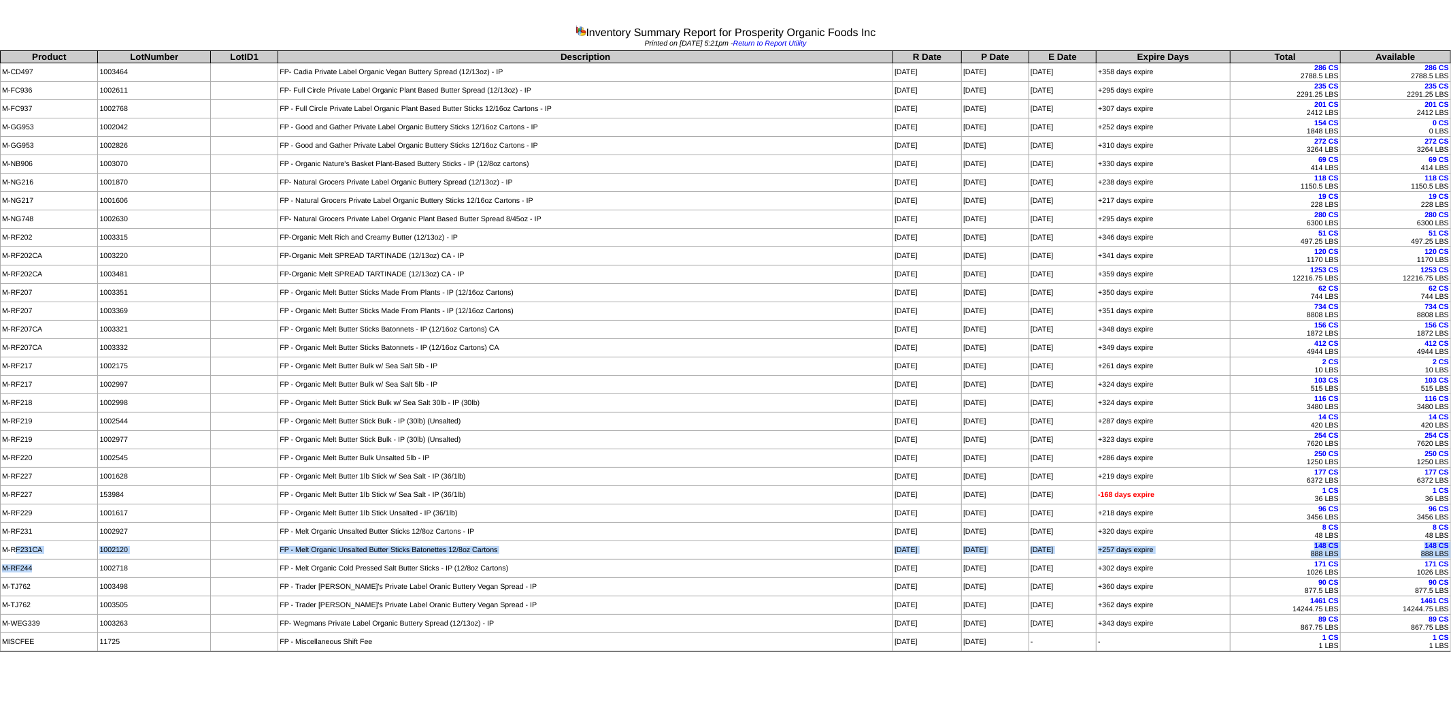  What do you see at coordinates (1285, 293) in the screenshot?
I see `td: 744 LBS` at bounding box center [1285, 293].